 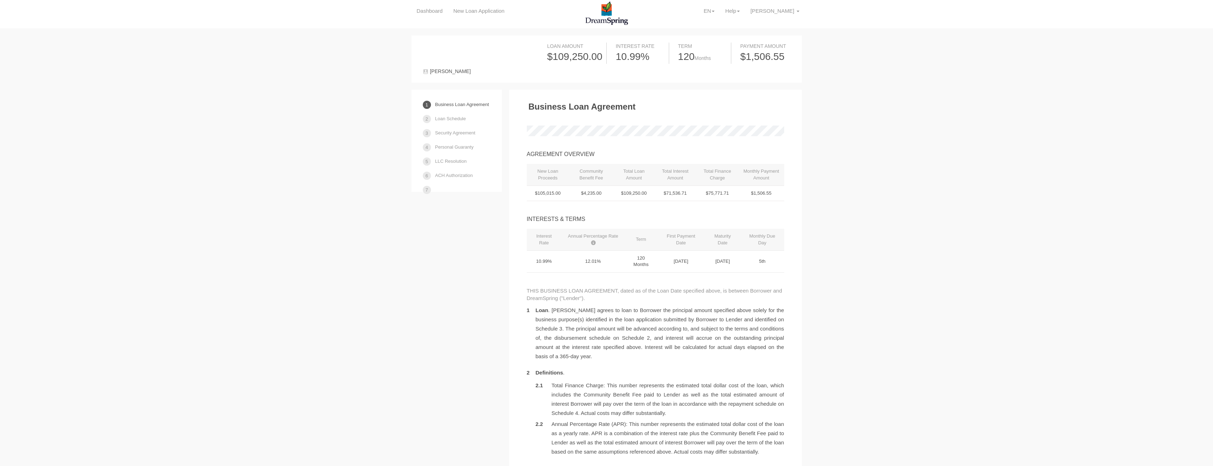 I want to click on td: 5th, so click(x=762, y=262).